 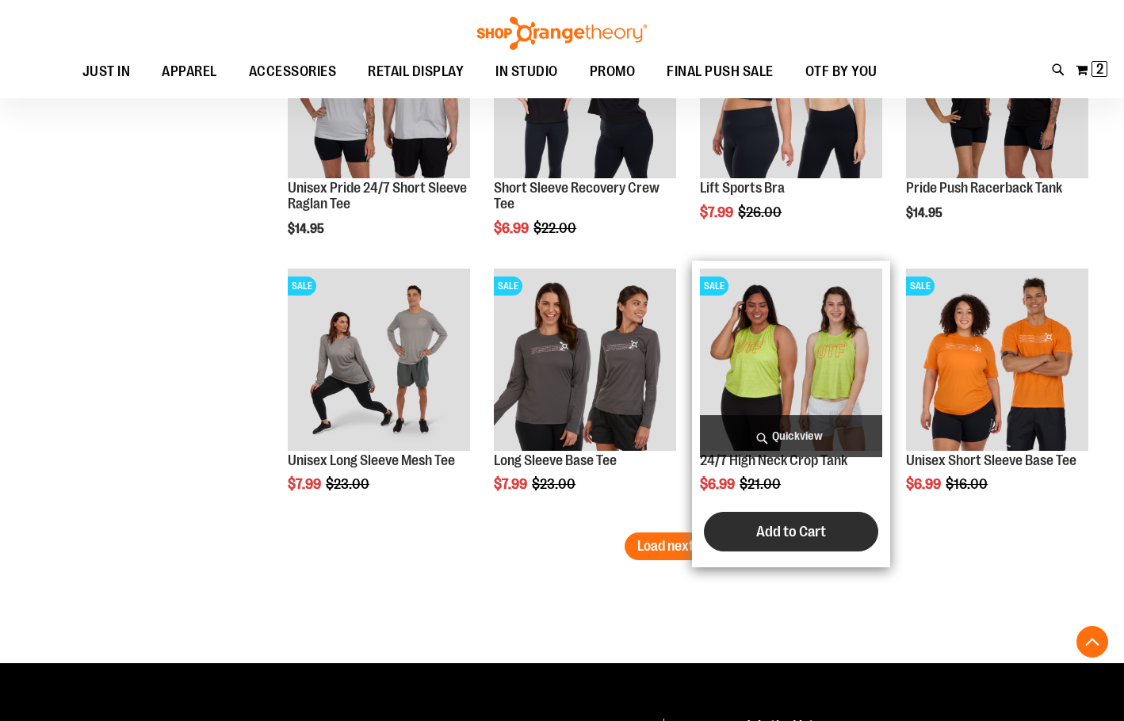 What do you see at coordinates (997, 361) in the screenshot?
I see `a: Product image for Unisex Short Sleeve Base TeeSALE` at bounding box center [997, 361].